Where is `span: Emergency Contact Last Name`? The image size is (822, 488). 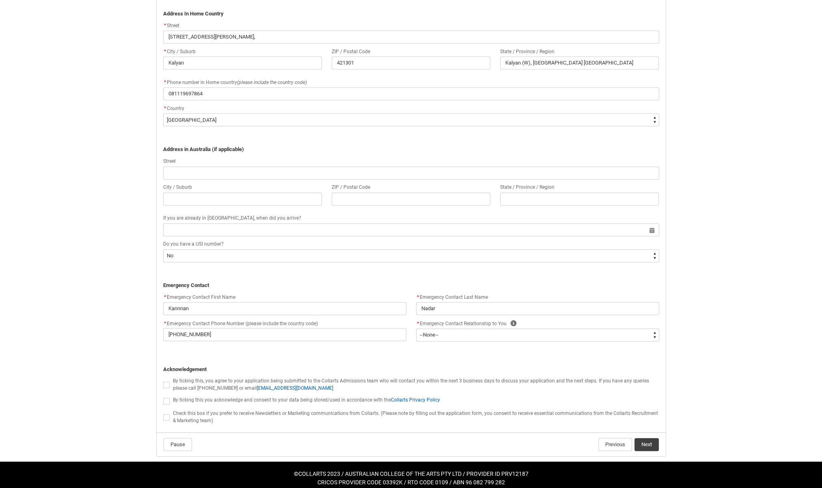
span: Emergency Contact Last Name is located at coordinates (452, 297).